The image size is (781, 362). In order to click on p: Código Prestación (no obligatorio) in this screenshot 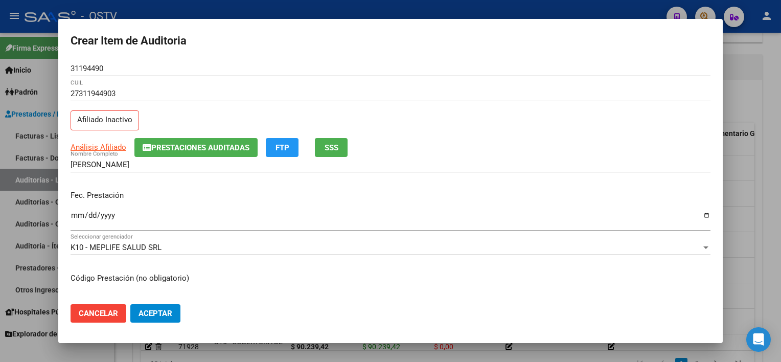, I will do `click(390, 278)`.